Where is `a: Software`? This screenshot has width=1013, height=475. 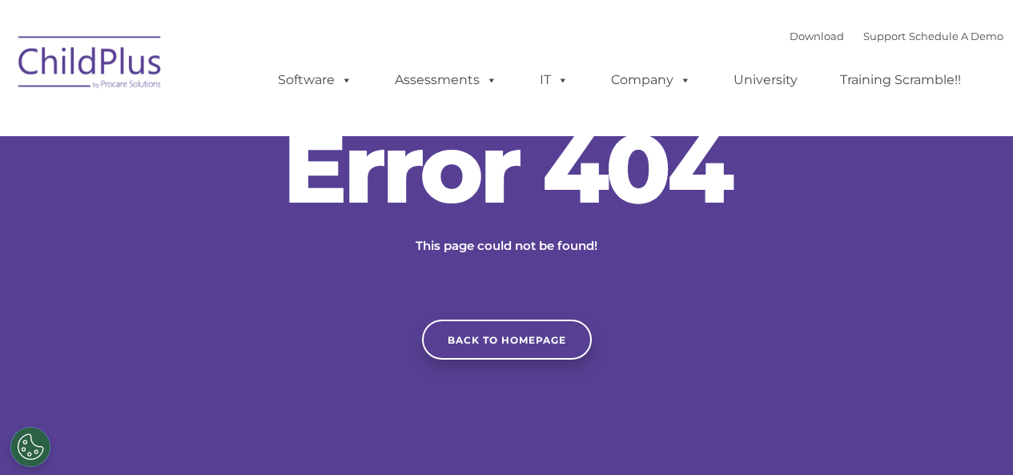 a: Software is located at coordinates (315, 80).